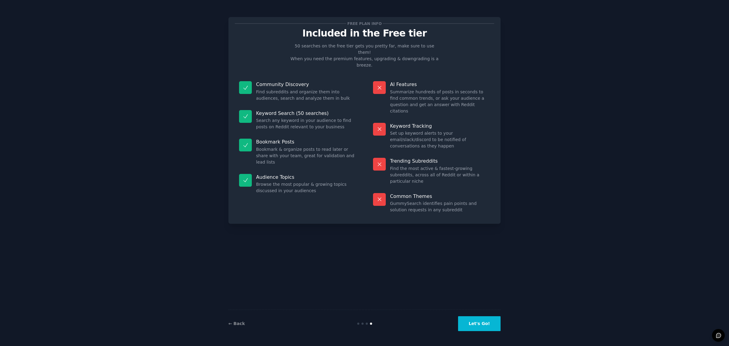  Describe the element at coordinates (306, 95) in the screenshot. I see `dd: Find subreddits and organize them into audiences, search and analyze them in bulk` at that location.